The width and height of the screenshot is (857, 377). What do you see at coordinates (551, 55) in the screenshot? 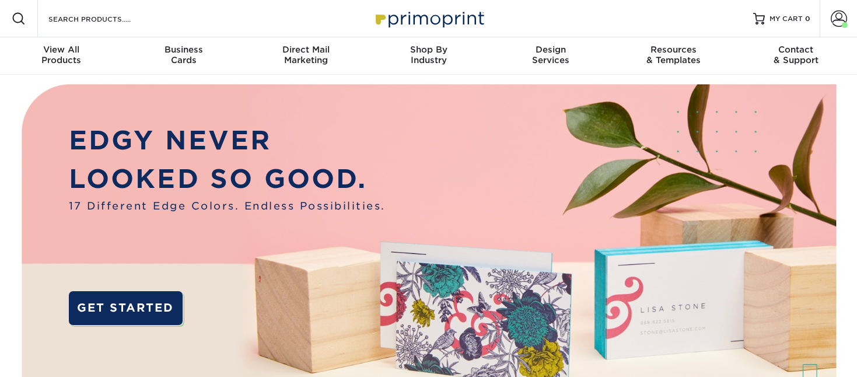
I see `div: Services` at bounding box center [551, 55].